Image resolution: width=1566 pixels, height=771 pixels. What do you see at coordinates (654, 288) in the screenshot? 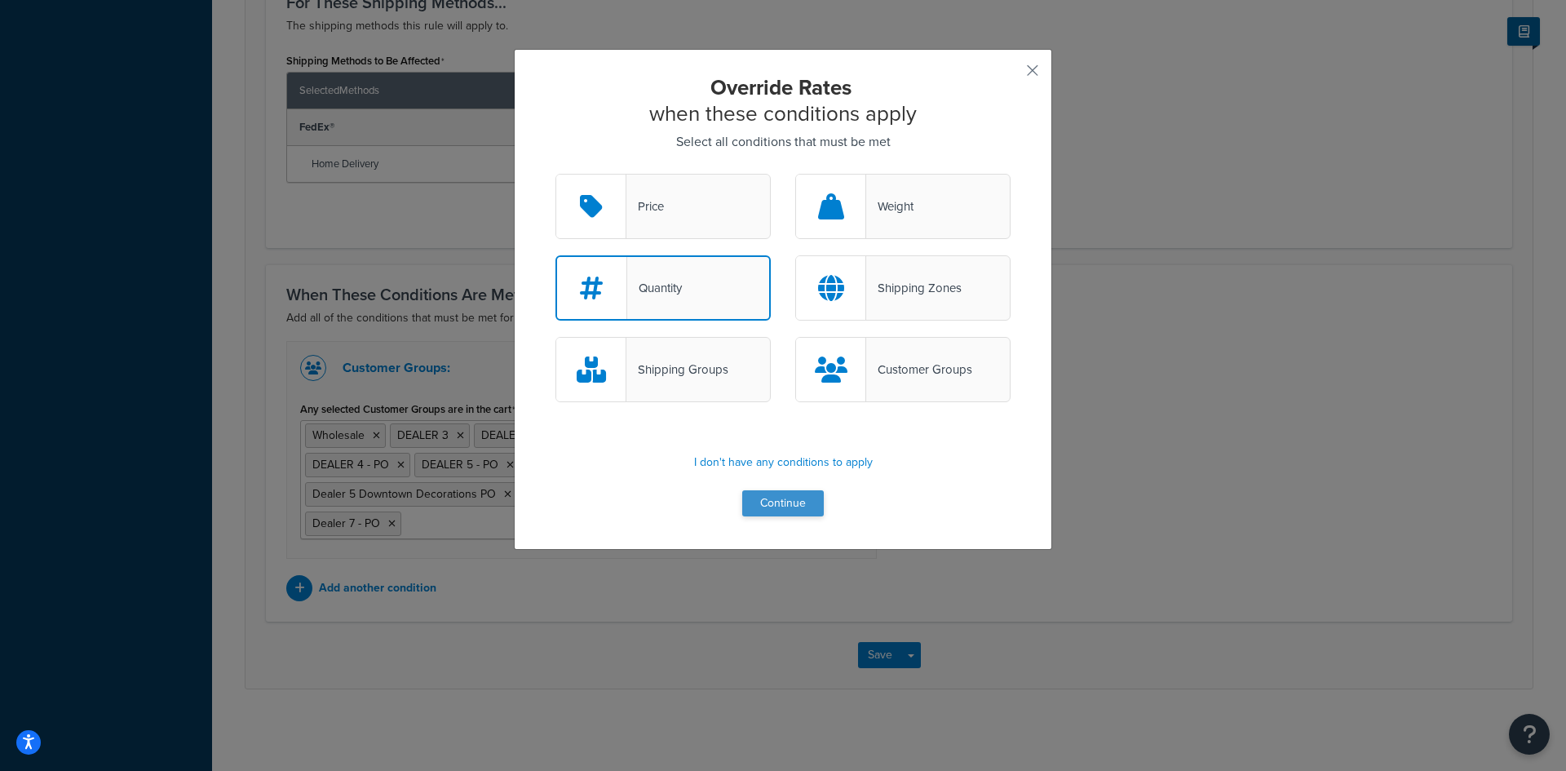
I see `div: Quantity` at bounding box center [654, 288].